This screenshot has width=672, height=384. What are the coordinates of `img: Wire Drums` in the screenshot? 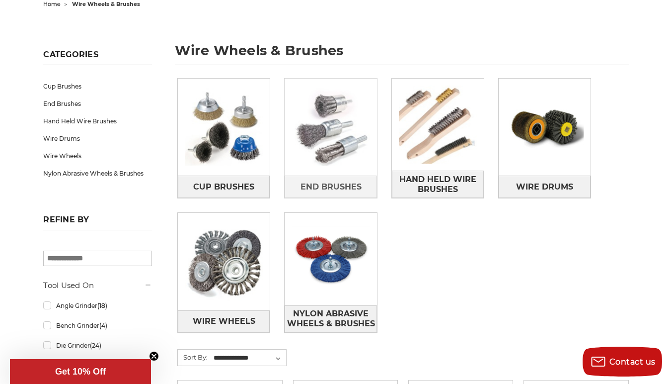 It's located at (545, 127).